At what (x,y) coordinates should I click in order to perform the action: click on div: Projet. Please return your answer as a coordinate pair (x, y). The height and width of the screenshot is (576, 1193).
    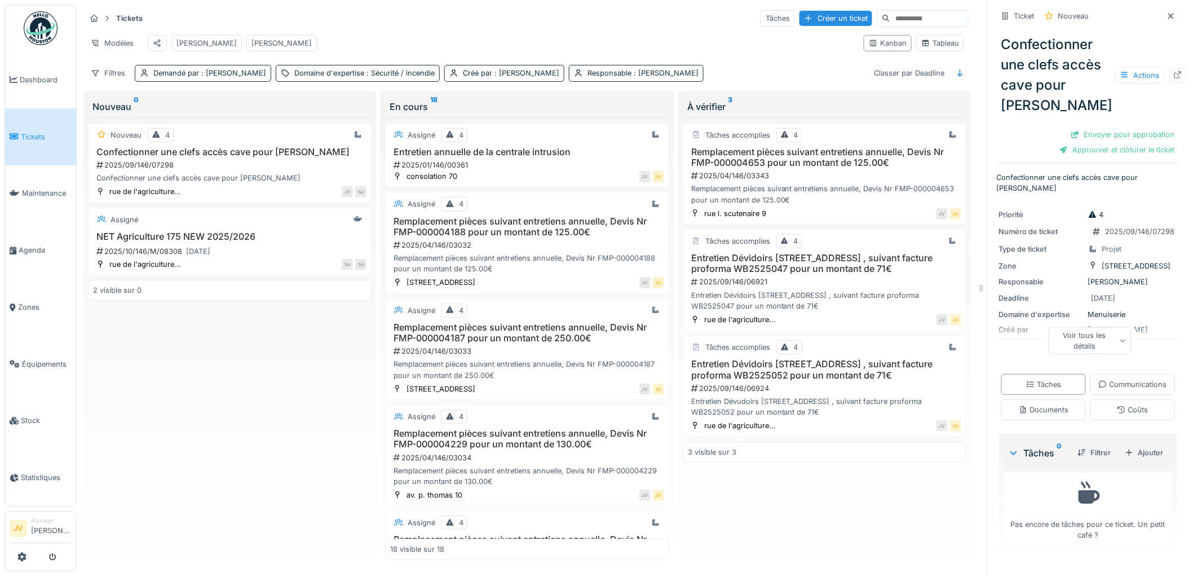
    Looking at the image, I should click on (1112, 249).